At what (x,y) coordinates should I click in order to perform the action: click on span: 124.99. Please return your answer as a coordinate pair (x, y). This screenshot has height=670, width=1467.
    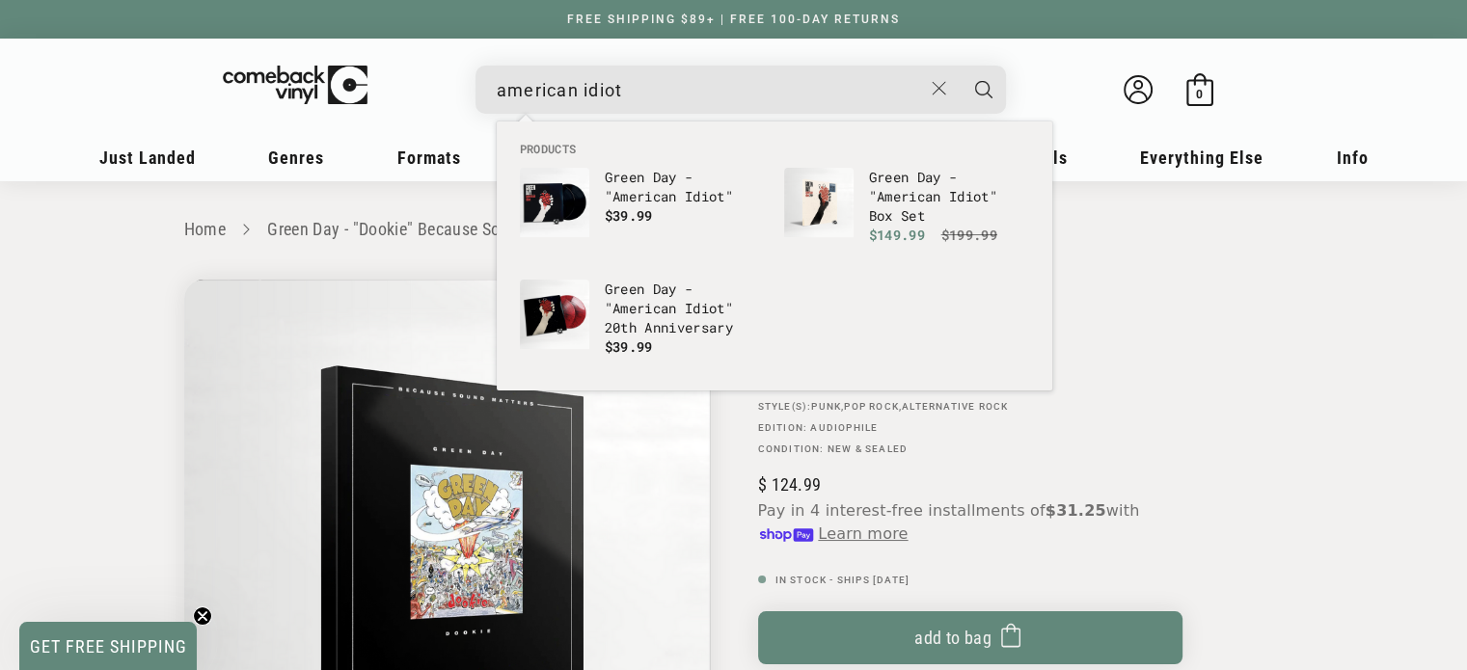
    Looking at the image, I should click on (789, 484).